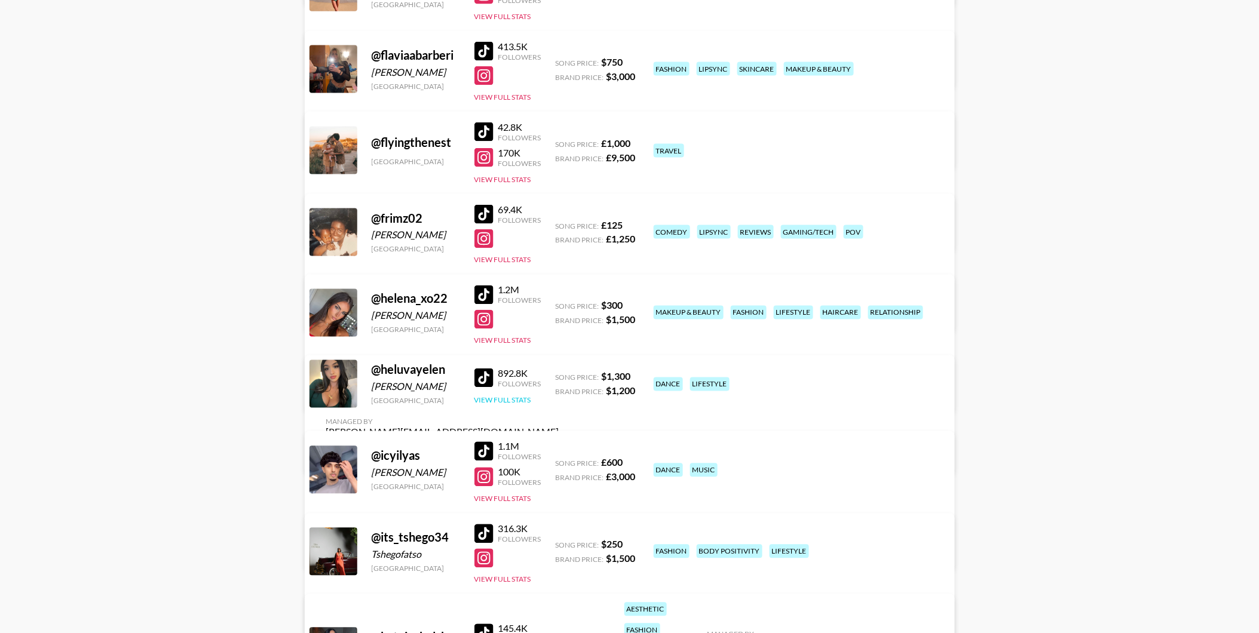 The width and height of the screenshot is (1259, 633). I want to click on div: skincare, so click(757, 69).